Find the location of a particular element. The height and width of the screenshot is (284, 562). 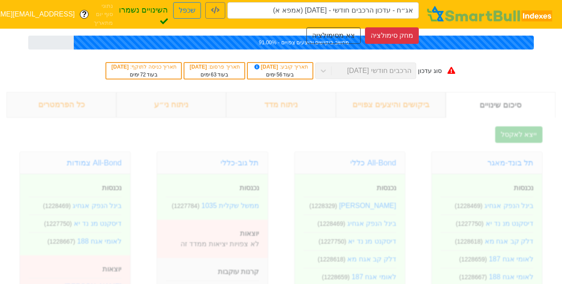

span: השינויים נשמרו is located at coordinates (142, 16).